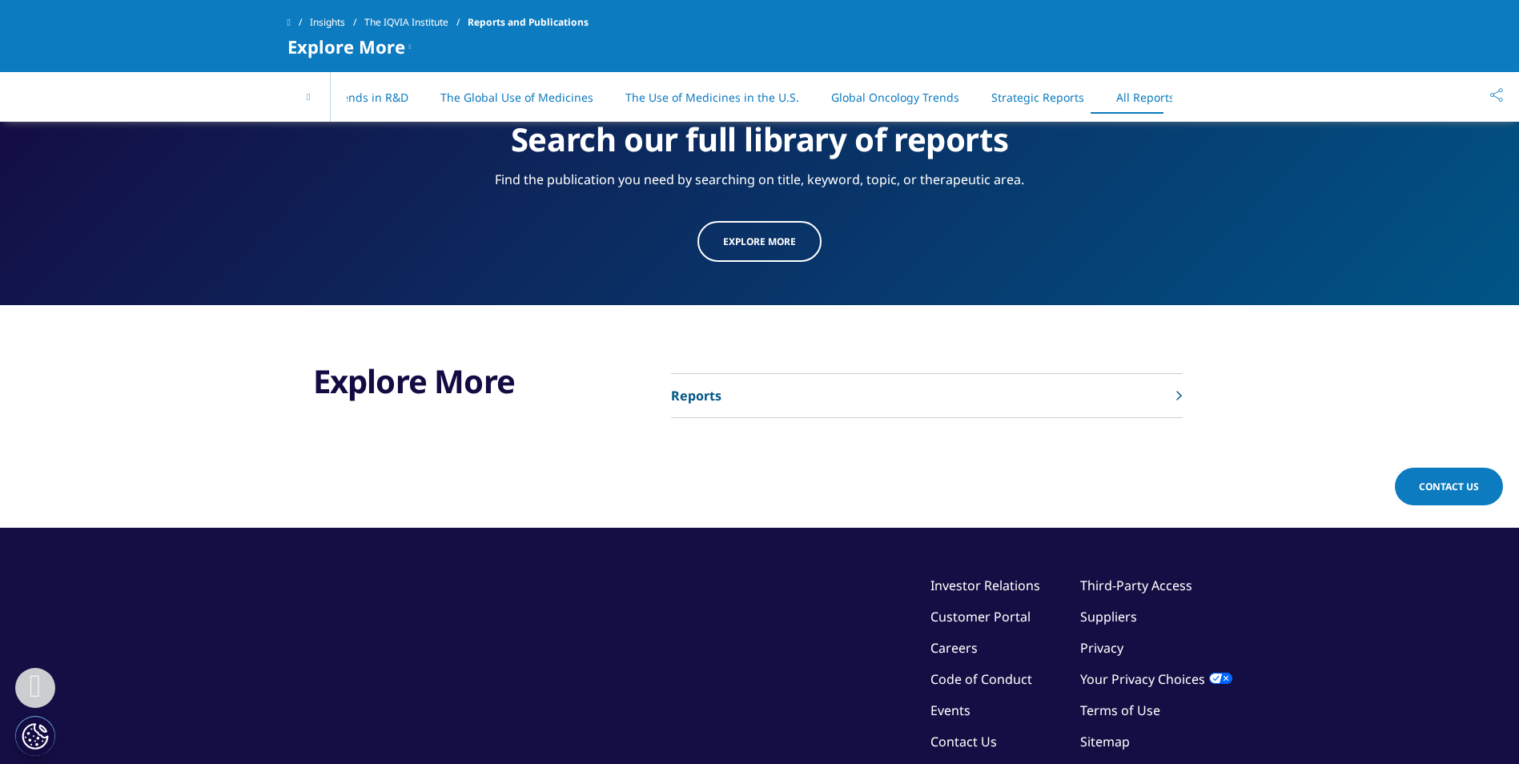 The height and width of the screenshot is (764, 1519). Describe the element at coordinates (1145, 97) in the screenshot. I see `a: All Reports` at that location.